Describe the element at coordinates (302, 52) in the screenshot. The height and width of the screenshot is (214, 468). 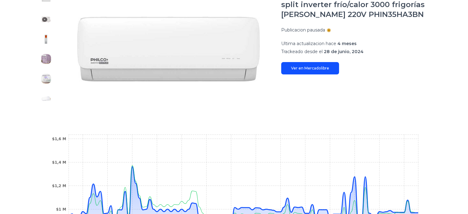
I see `span: Trackeado desde el` at that location.